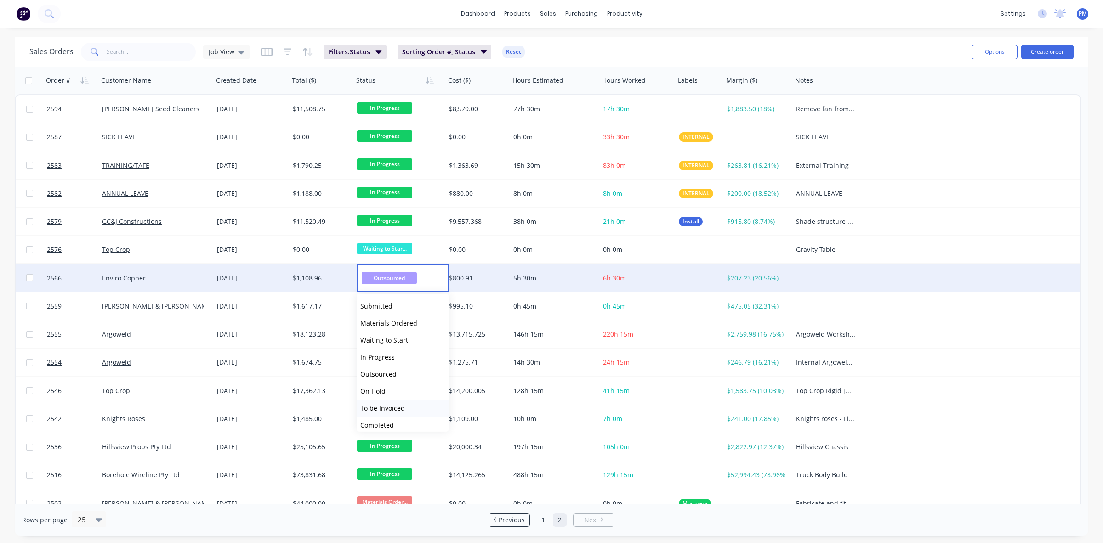  What do you see at coordinates (355, 52) in the screenshot?
I see `button: Filters:Status` at bounding box center [355, 52].